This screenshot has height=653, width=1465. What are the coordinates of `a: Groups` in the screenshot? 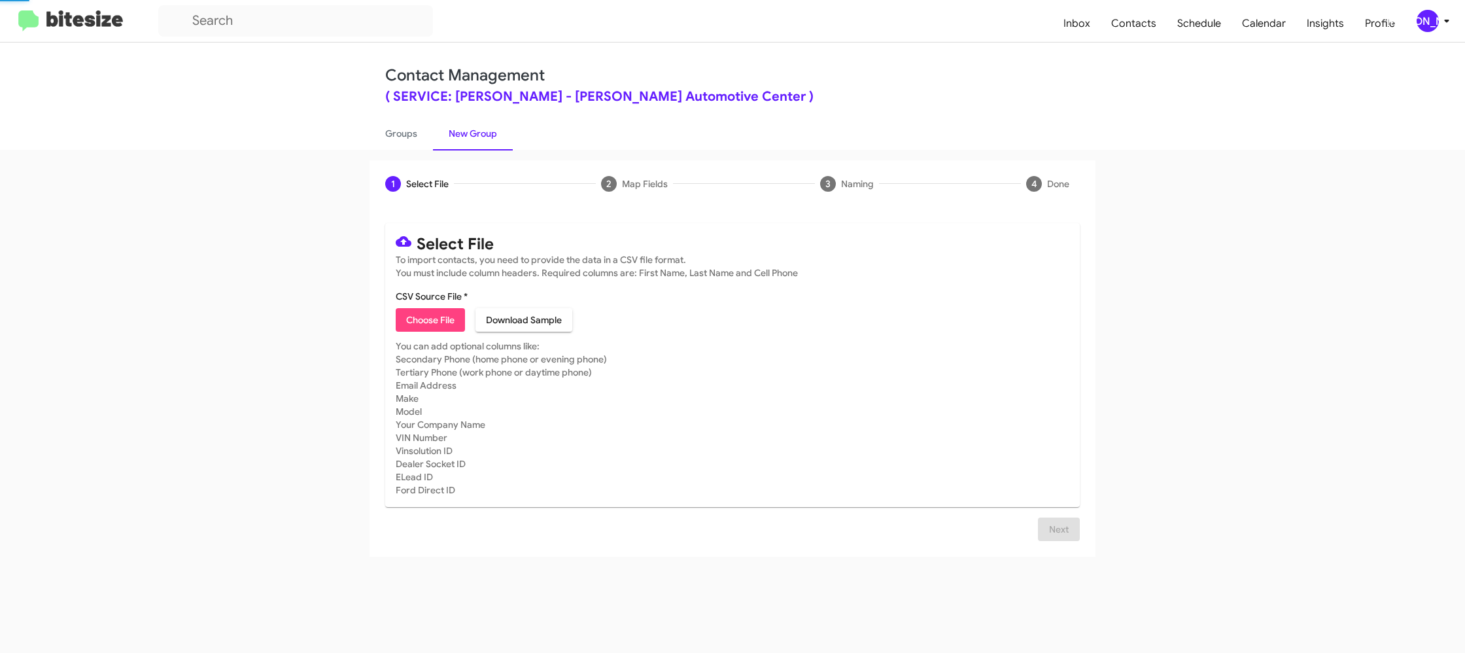 It's located at (401, 133).